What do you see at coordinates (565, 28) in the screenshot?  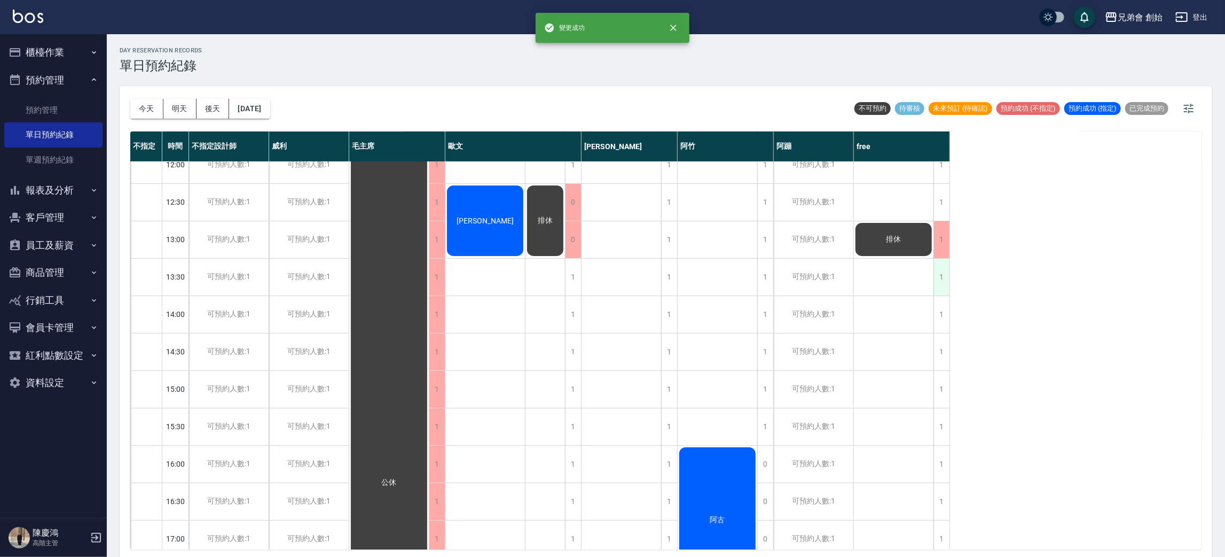 I see `span: 變更成功` at bounding box center [565, 28].